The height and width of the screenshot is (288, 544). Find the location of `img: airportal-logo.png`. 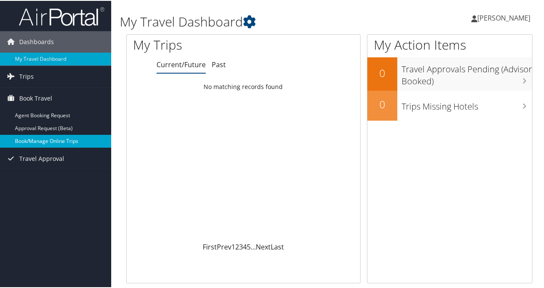

img: airportal-logo.png is located at coordinates (62, 15).